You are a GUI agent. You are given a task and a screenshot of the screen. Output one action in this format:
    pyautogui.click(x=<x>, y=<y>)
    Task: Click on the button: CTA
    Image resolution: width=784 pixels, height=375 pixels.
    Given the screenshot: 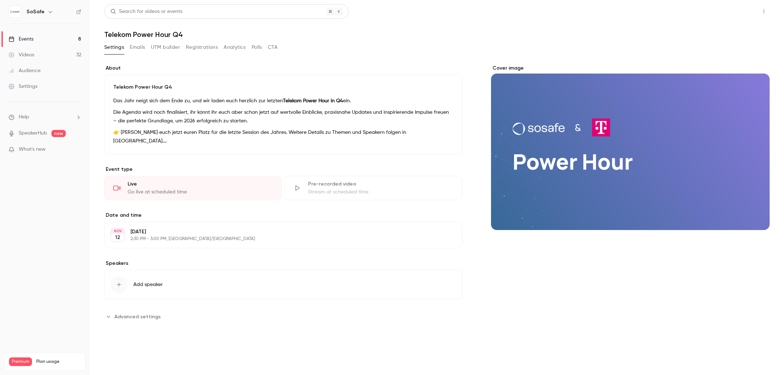 What is the action you would take?
    pyautogui.click(x=272, y=47)
    